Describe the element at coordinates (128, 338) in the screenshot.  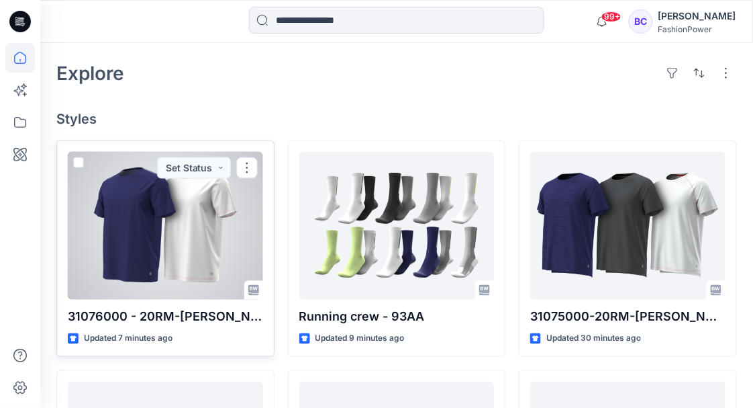
I see `p: Updated 7 minutes ago` at that location.